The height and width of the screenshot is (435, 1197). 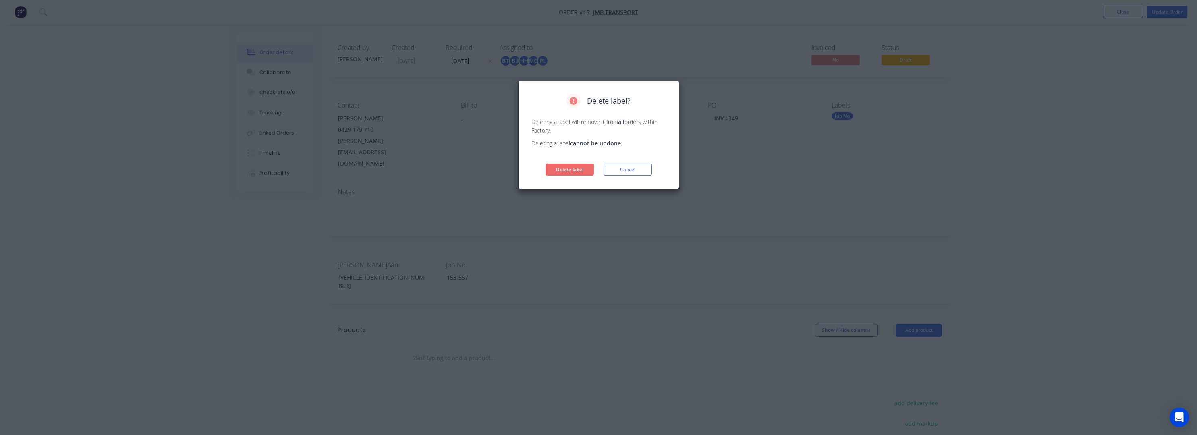 I want to click on span: Delete label?, so click(x=609, y=101).